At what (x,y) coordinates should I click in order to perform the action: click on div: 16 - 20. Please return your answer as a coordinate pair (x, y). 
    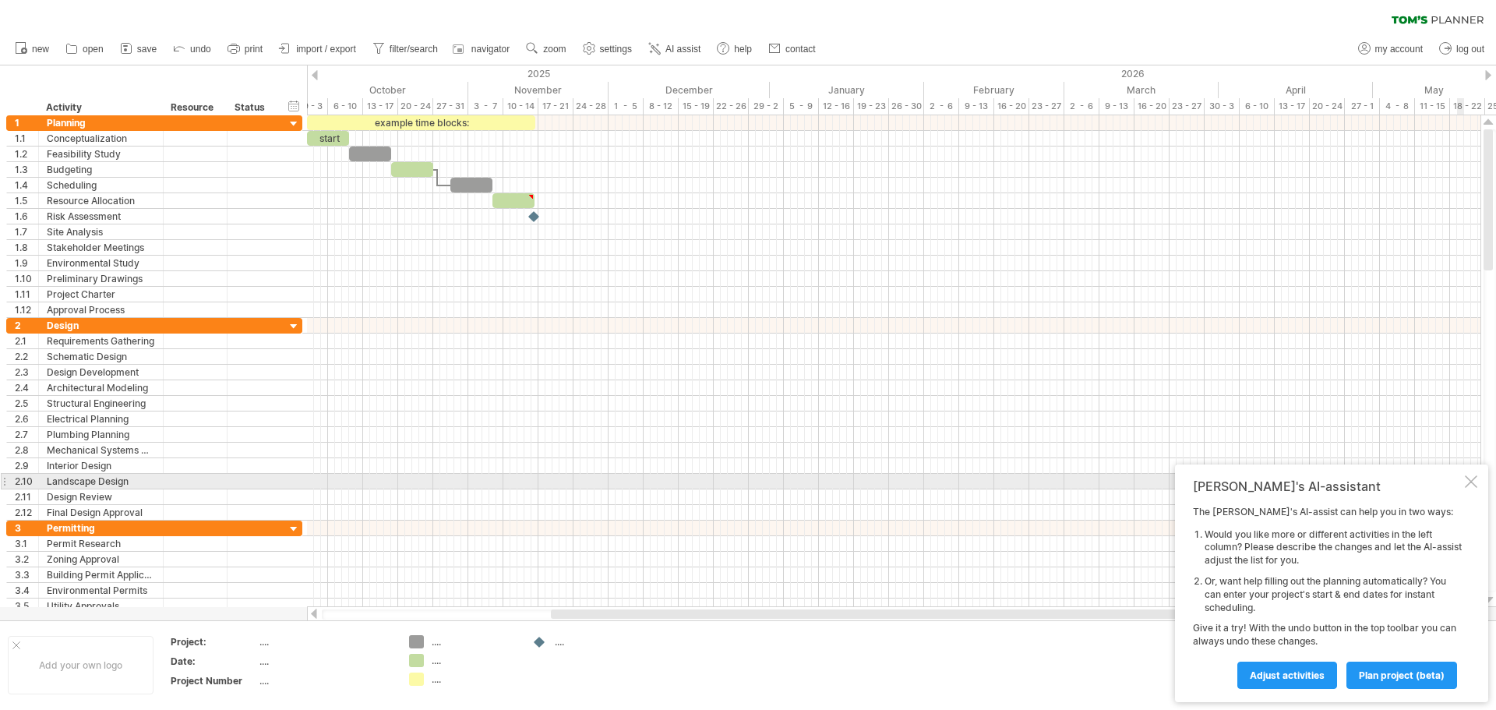
    Looking at the image, I should click on (1011, 106).